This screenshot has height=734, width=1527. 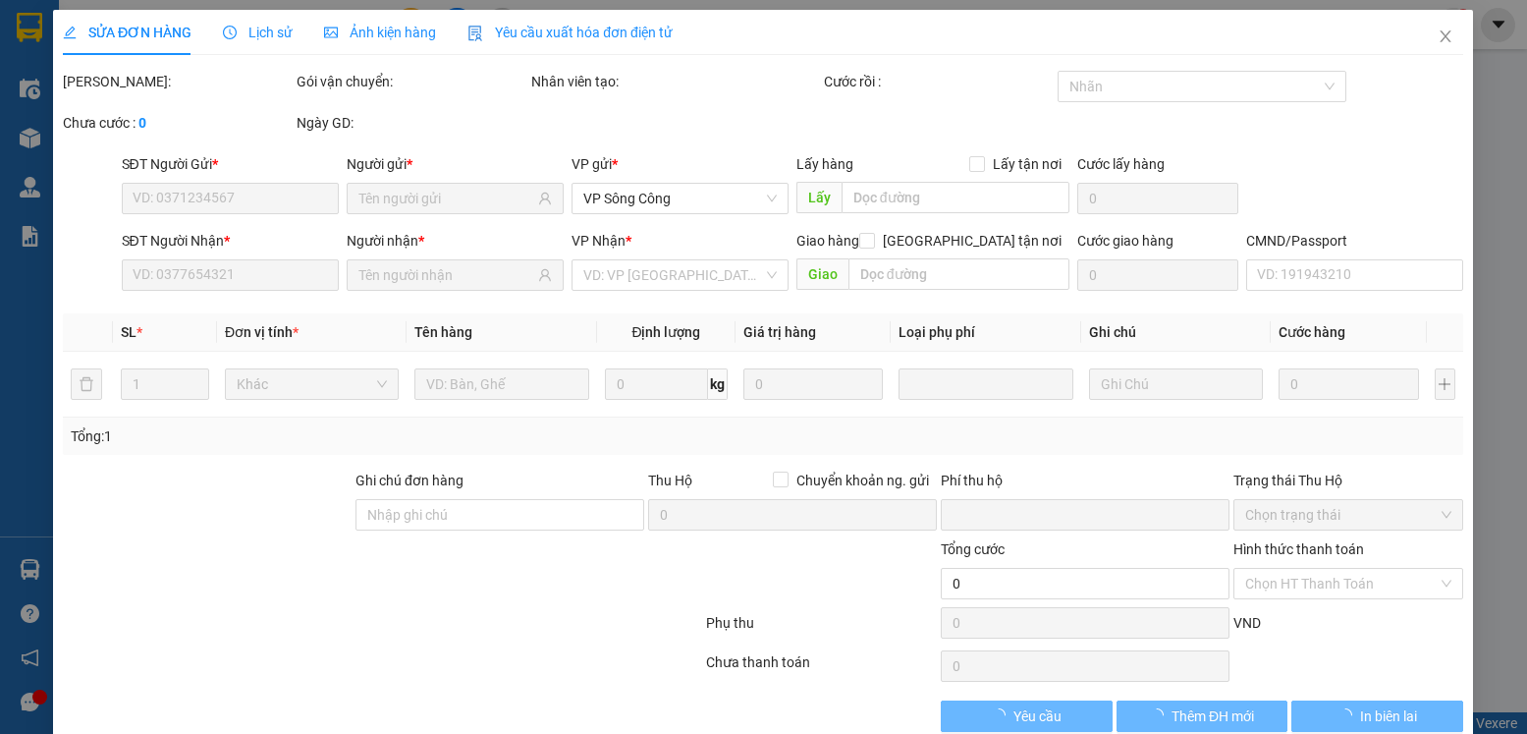 What do you see at coordinates (828, 241) in the screenshot?
I see `span: Giao hàng` at bounding box center [828, 241].